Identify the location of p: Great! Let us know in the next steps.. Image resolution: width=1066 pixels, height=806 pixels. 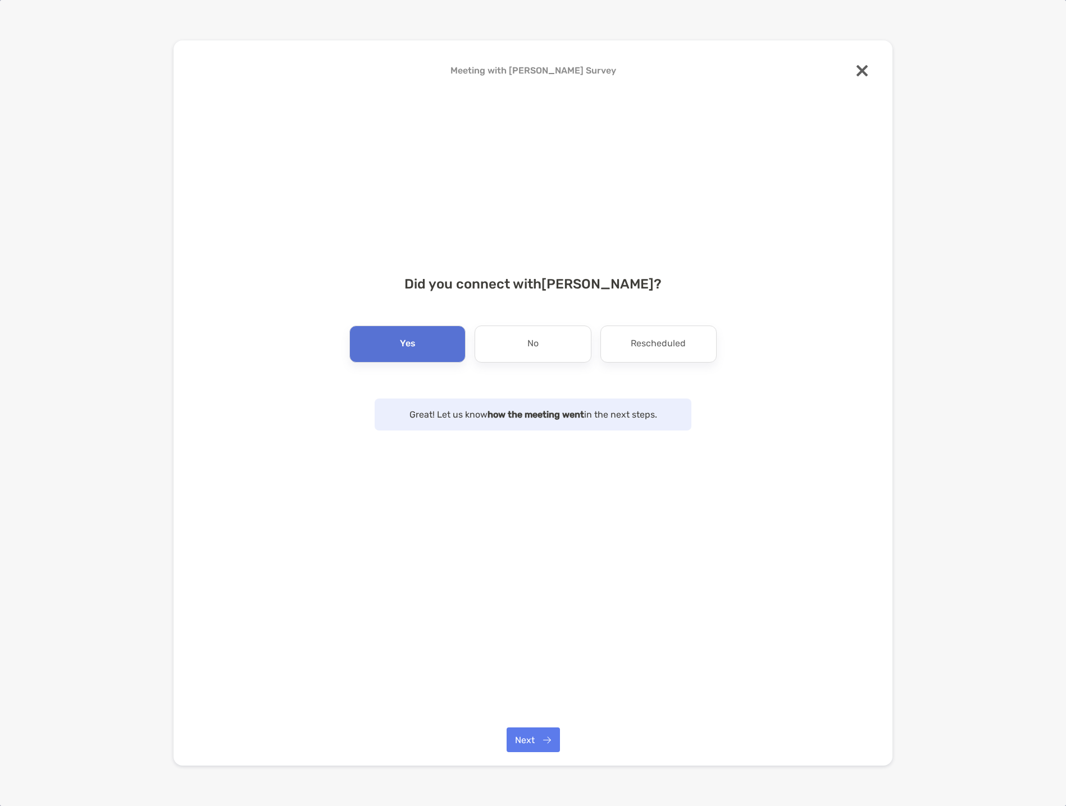
(533, 414).